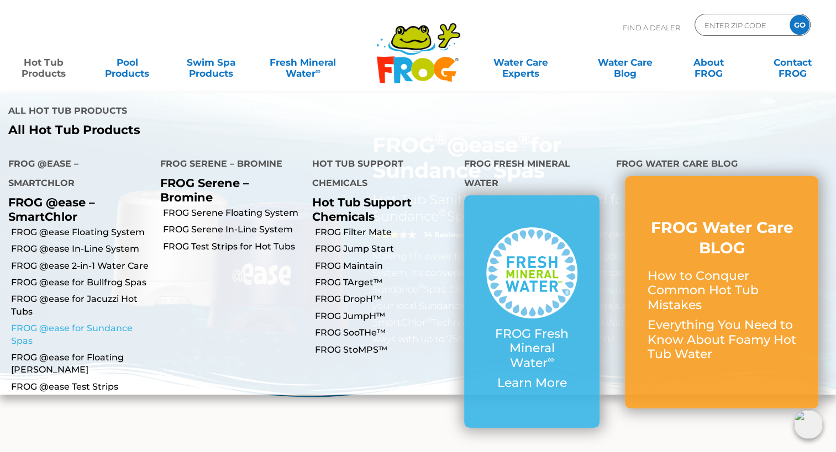 The width and height of the screenshot is (836, 452). What do you see at coordinates (531, 312) in the screenshot?
I see `a: FROG Fresh Mineral Water∞ Learn More` at bounding box center [531, 312].